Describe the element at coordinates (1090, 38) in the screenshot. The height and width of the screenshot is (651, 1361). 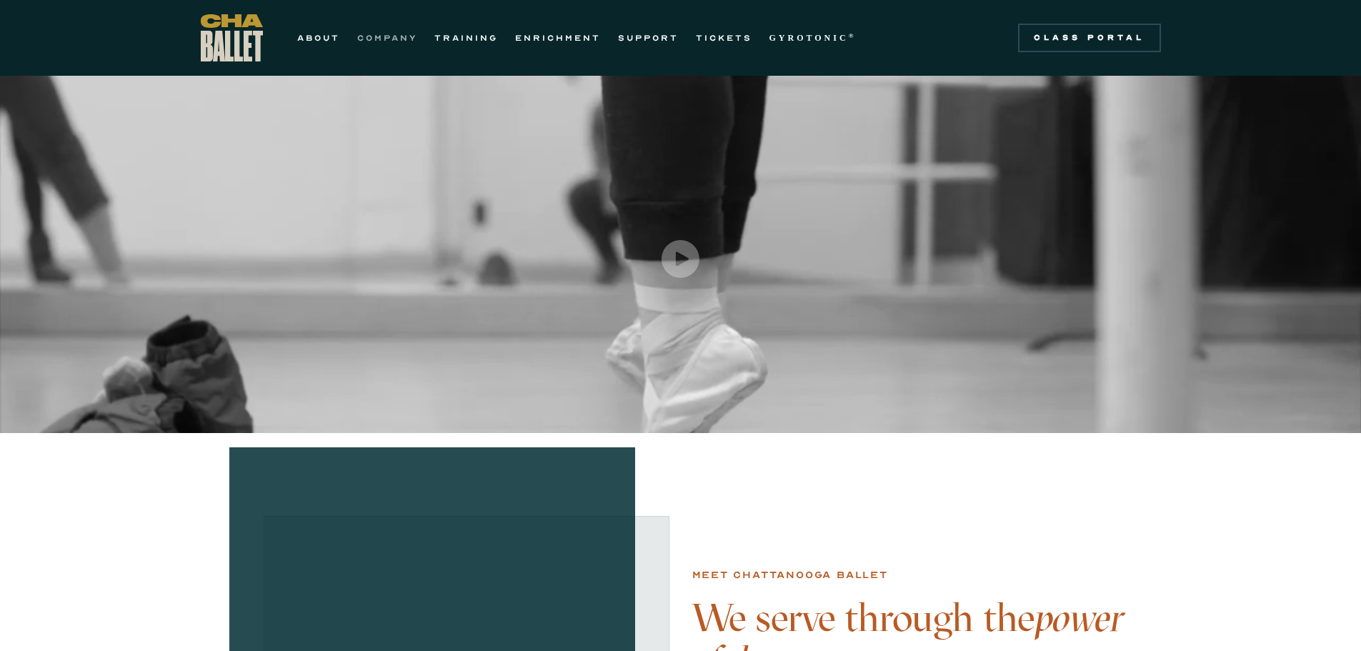
I see `div: Class Portal` at that location.